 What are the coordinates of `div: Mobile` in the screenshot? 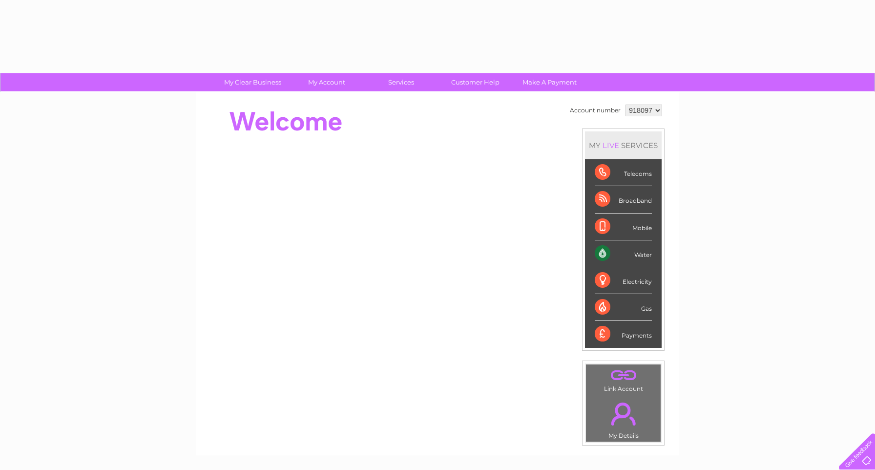 It's located at (623, 226).